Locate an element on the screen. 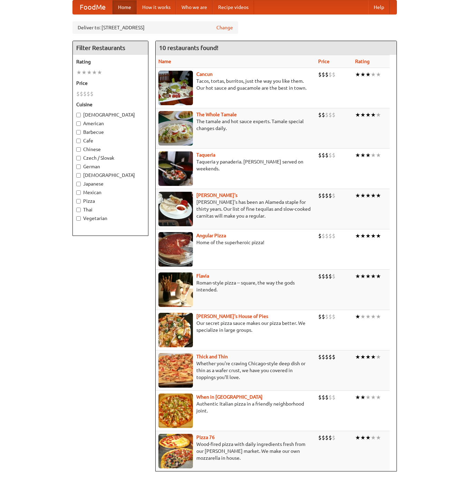  a: Angular Pizza is located at coordinates (211, 236).